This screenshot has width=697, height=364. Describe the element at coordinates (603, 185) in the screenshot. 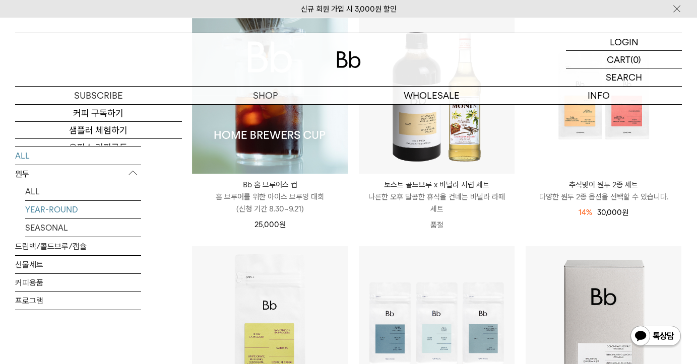

I see `p: 추석맞이 원두 2종 세트` at that location.